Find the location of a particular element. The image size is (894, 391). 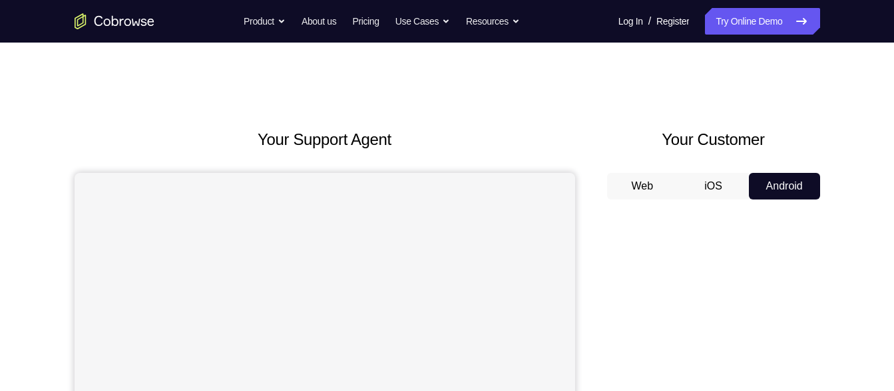

button: Product is located at coordinates (264, 21).